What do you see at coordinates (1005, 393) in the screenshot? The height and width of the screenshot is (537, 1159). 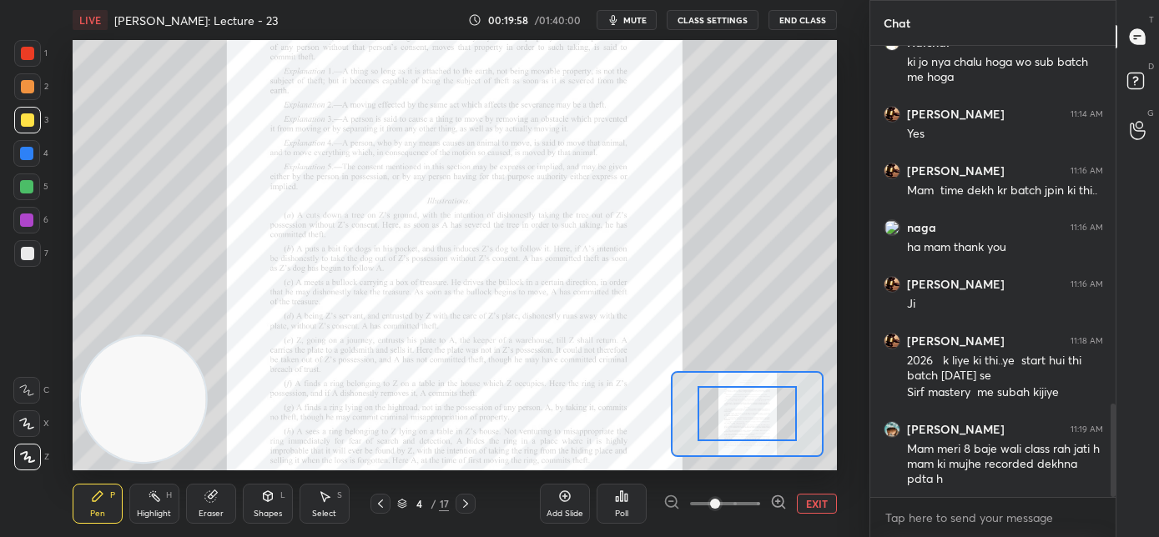 I see `div: Sirf mastery me subah kijiye` at bounding box center [1005, 393].